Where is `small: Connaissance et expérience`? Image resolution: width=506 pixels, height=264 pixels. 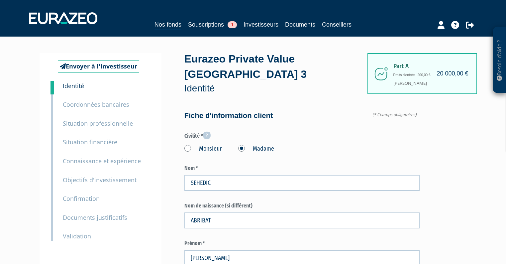
small: Connaissance et expérience is located at coordinates (102, 161).